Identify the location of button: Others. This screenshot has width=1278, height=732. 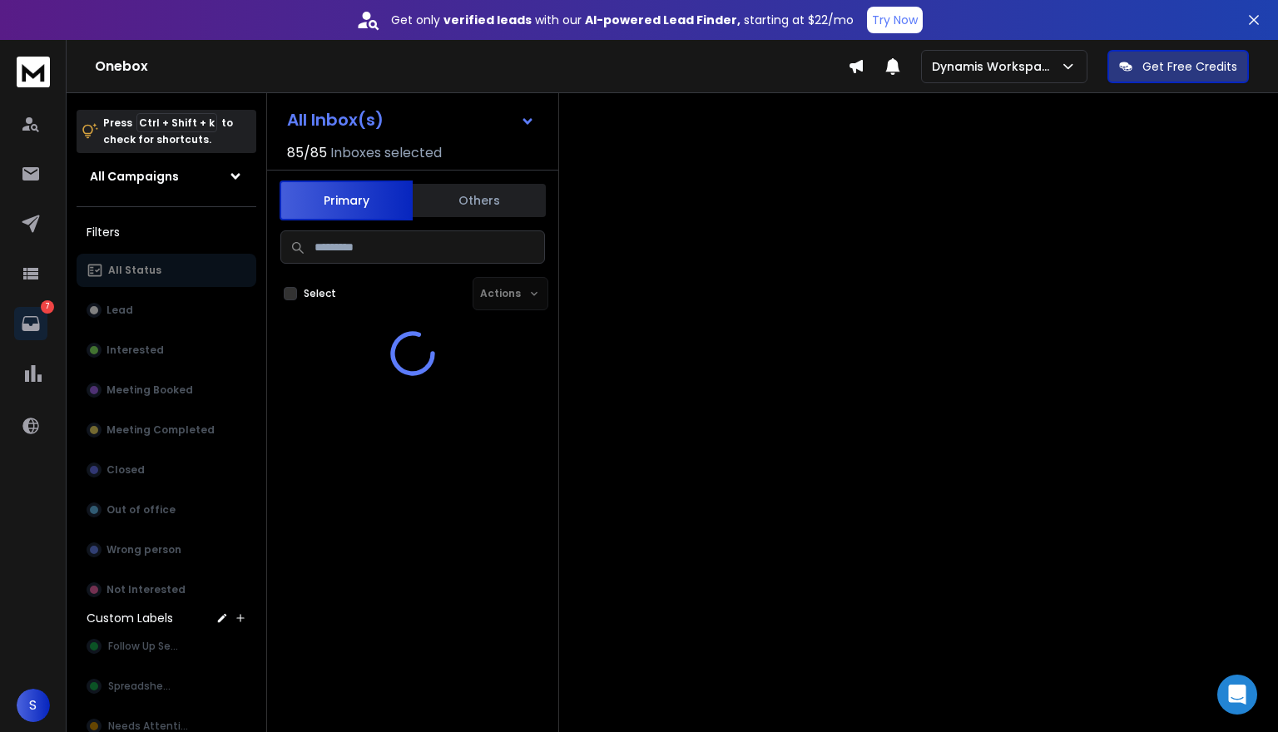
(479, 201).